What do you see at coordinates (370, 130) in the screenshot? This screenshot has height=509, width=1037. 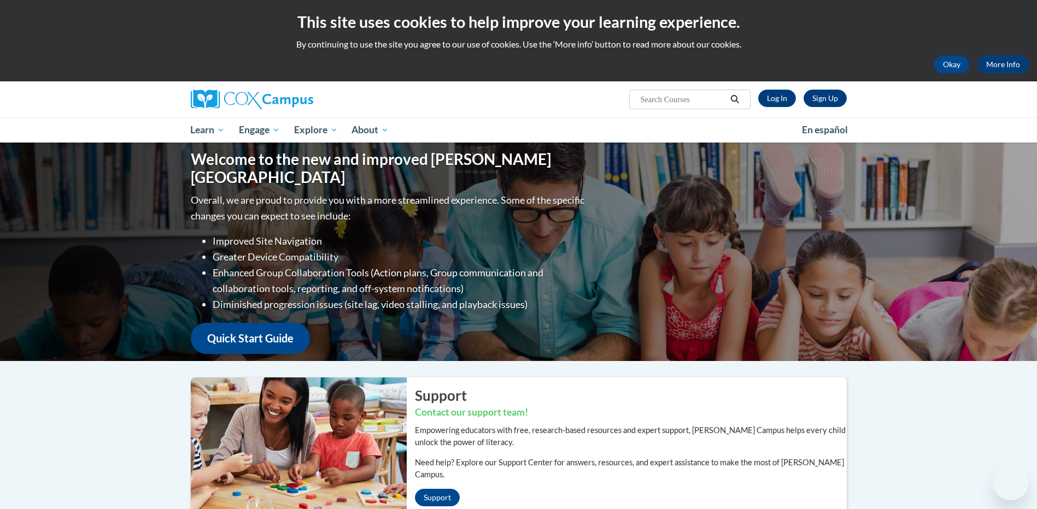 I see `span: About` at bounding box center [370, 130].